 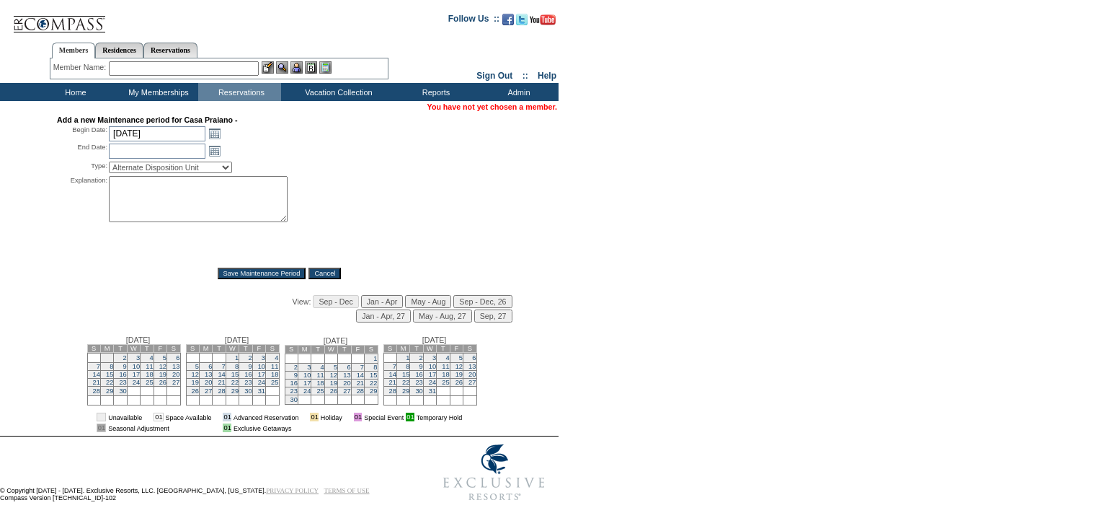 What do you see at coordinates (302, 301) in the screenshot?
I see `span: View:` at bounding box center [302, 301].